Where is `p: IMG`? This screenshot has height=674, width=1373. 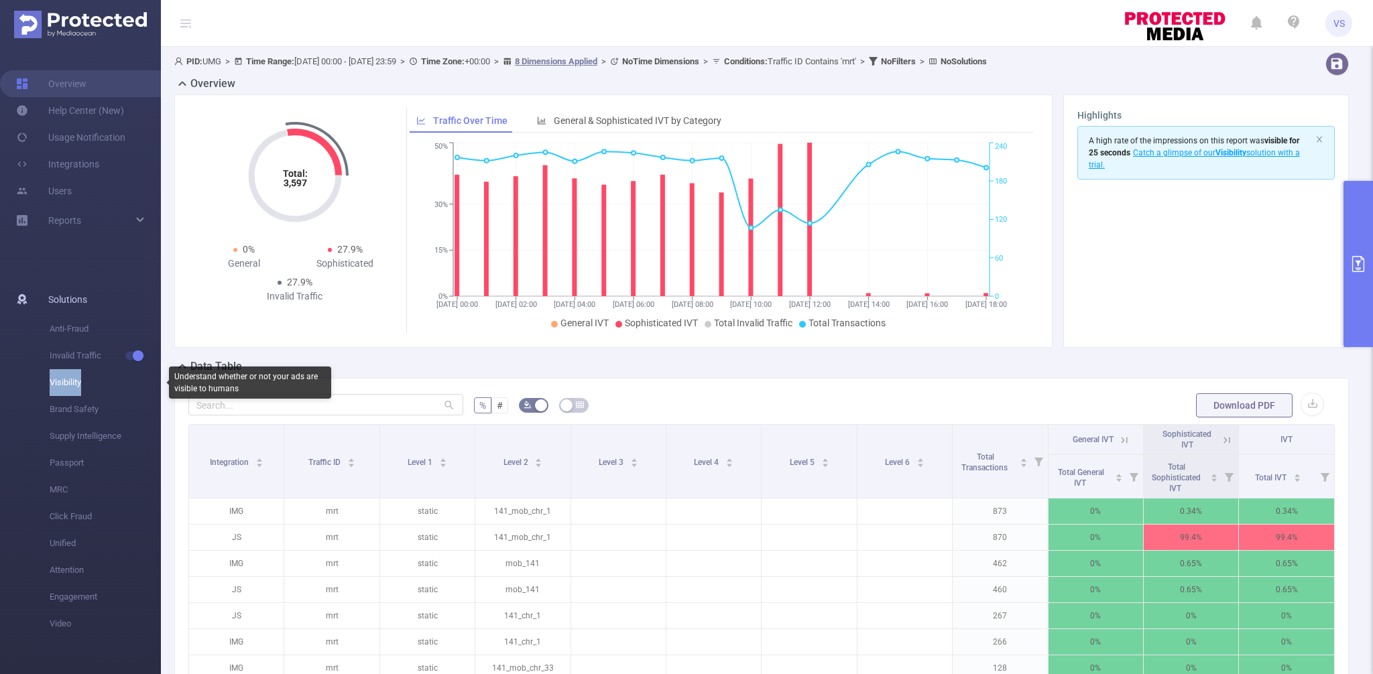
p: IMG is located at coordinates (236, 511).